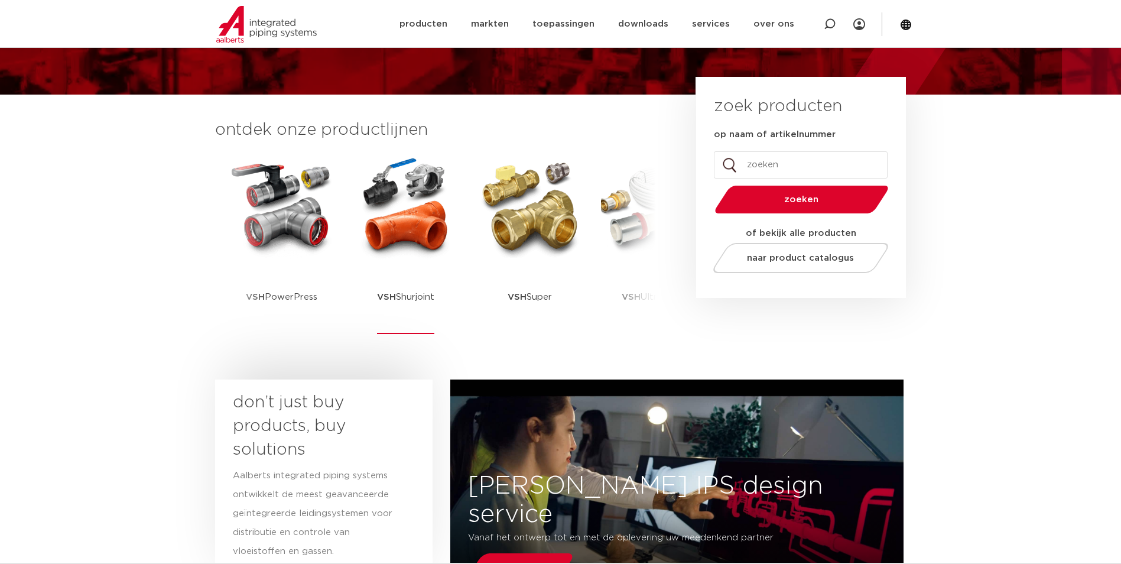  Describe the element at coordinates (775, 135) in the screenshot. I see `label: op naam of artikelnummer` at that location.